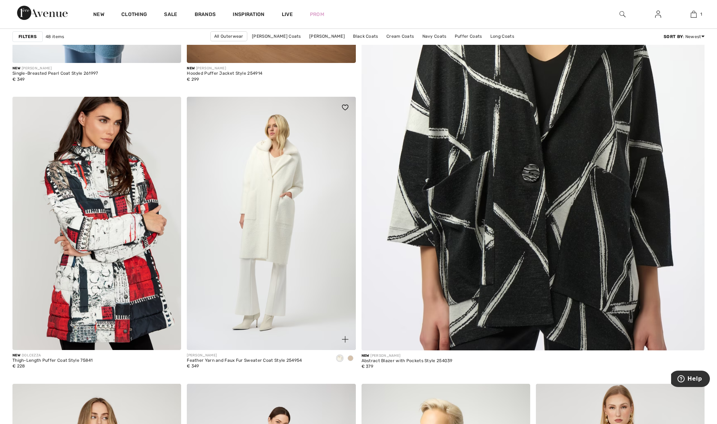 This screenshot has height=424, width=717. Describe the element at coordinates (193, 79) in the screenshot. I see `span: € 299` at that location.